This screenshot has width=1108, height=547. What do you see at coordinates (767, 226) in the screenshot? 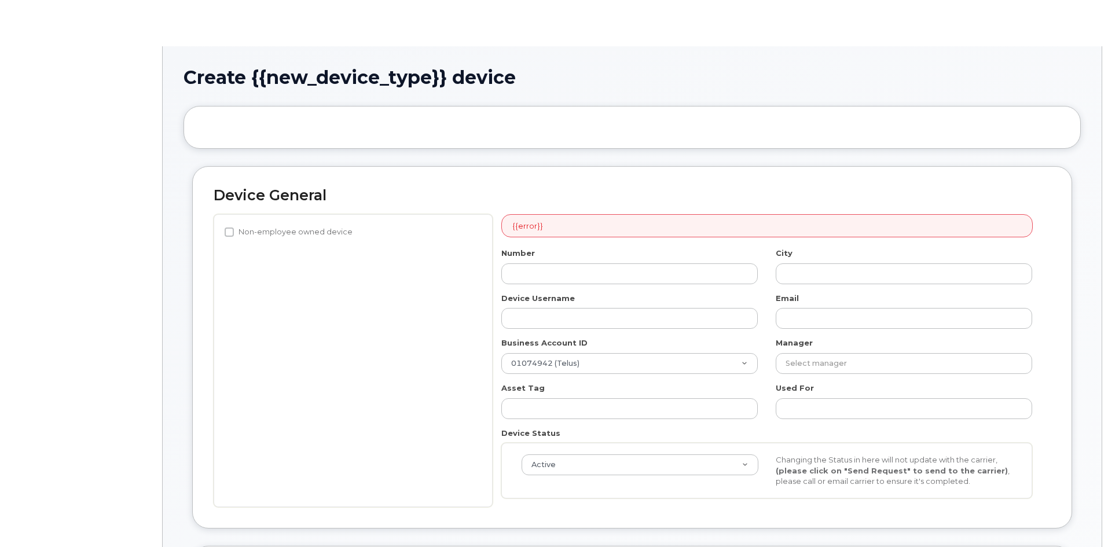
I see `div: {{error}}` at bounding box center [767, 226].